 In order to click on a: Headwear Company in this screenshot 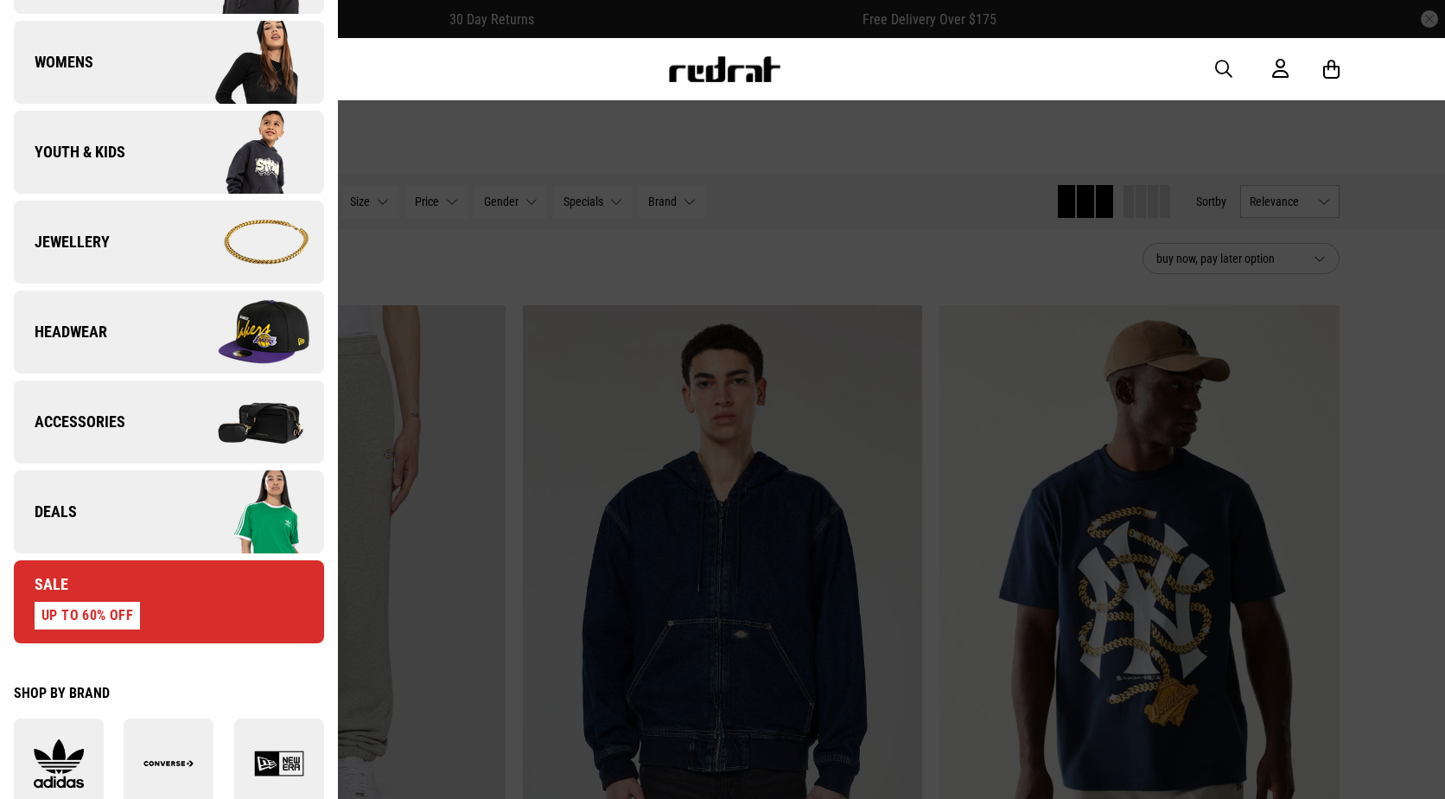, I will do `click(169, 332)`.